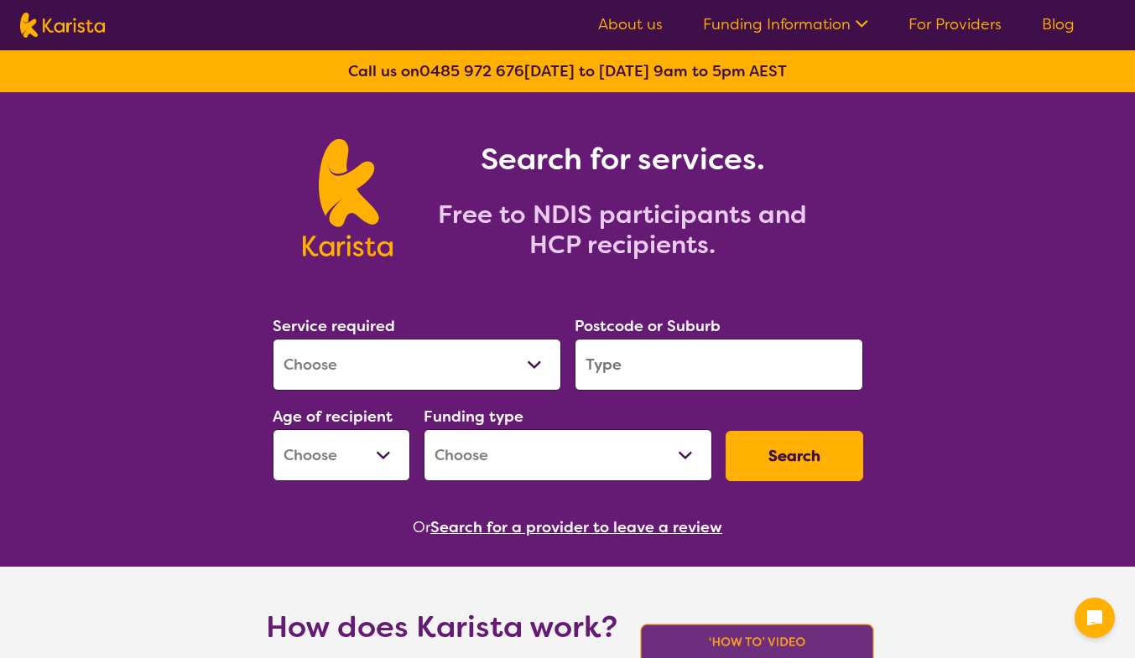 The width and height of the screenshot is (1135, 658). What do you see at coordinates (785, 24) in the screenshot?
I see `a: Funding Information` at bounding box center [785, 24].